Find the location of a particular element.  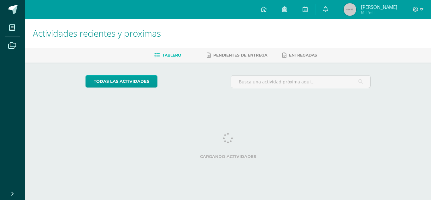

img: 45x45 is located at coordinates (350, 9).